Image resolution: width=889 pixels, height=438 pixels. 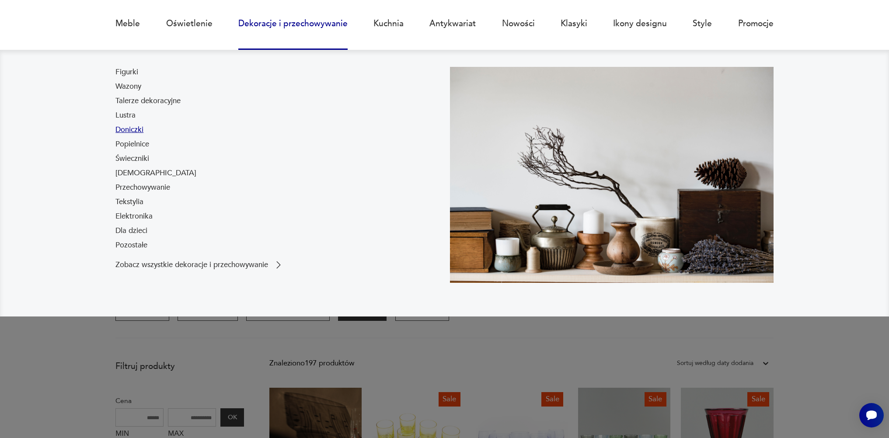 I want to click on a: Pozostałe, so click(x=131, y=245).